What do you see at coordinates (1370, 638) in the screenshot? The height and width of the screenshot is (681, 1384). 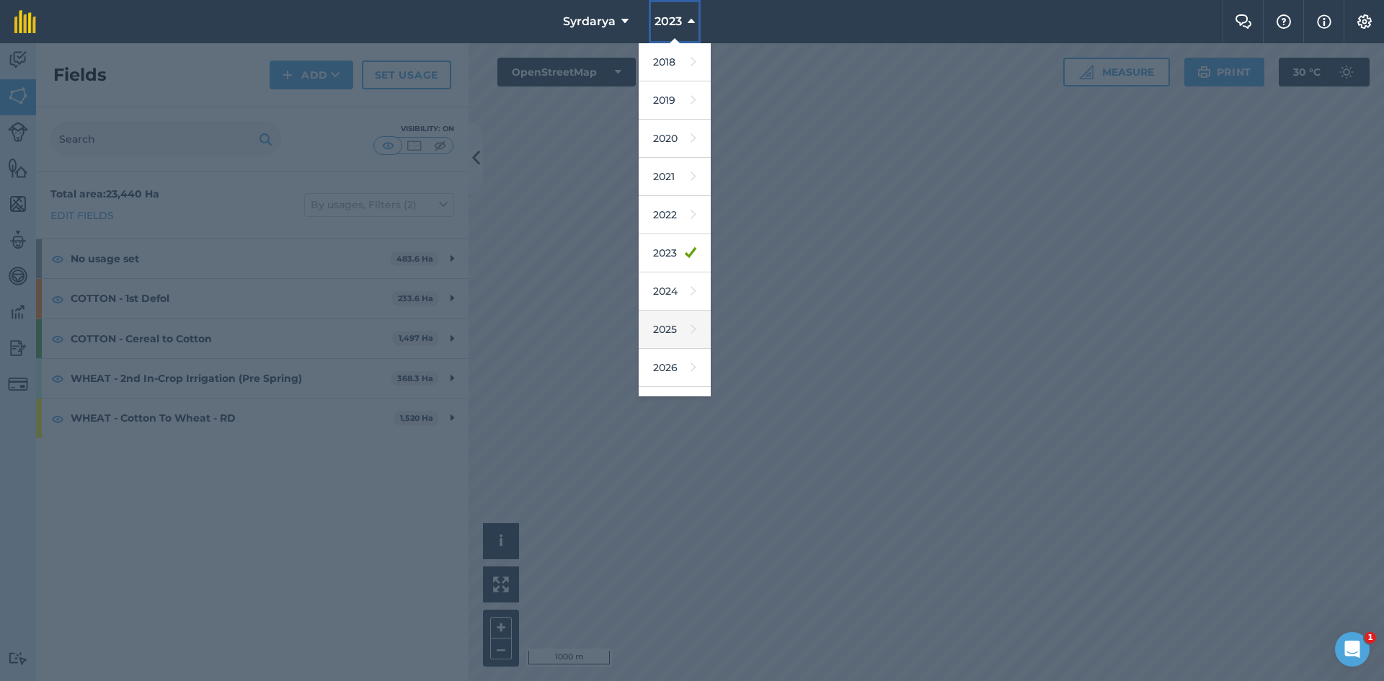 I see `span: 1` at bounding box center [1370, 638].